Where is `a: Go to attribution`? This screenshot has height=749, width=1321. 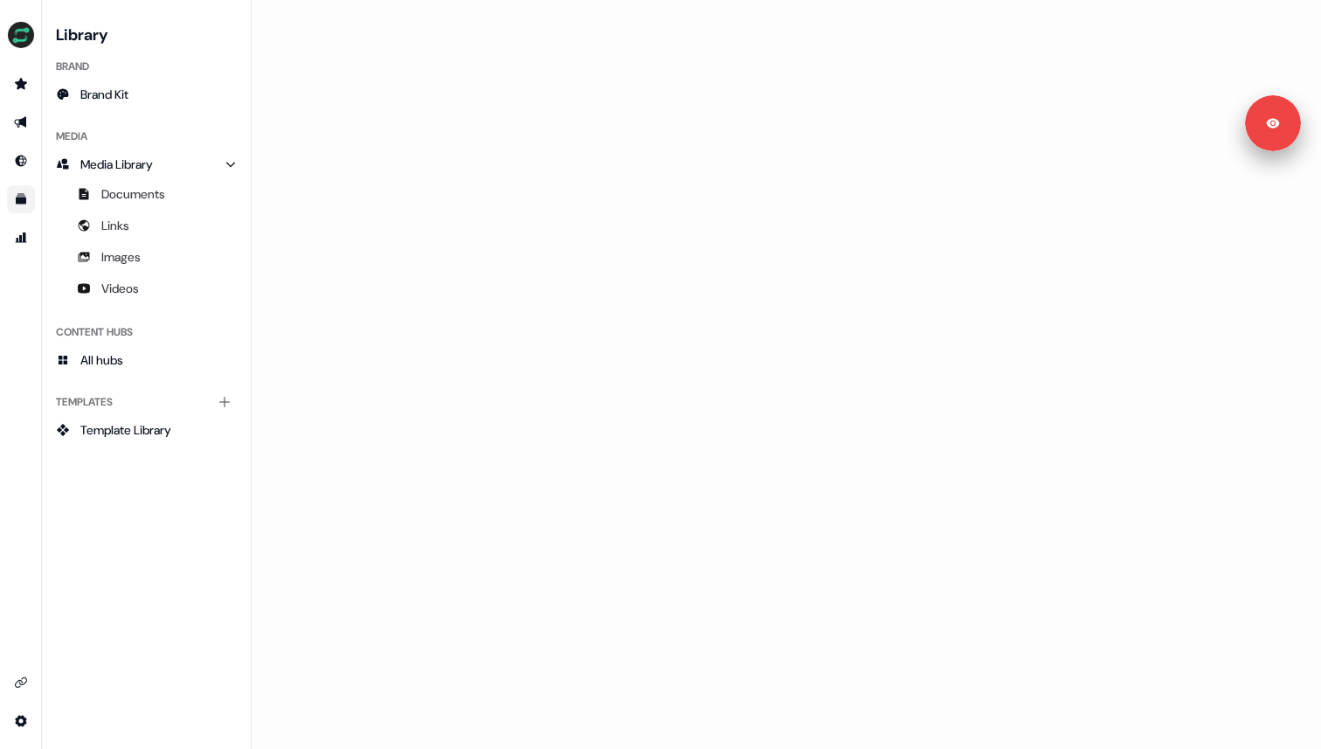 a: Go to attribution is located at coordinates (21, 238).